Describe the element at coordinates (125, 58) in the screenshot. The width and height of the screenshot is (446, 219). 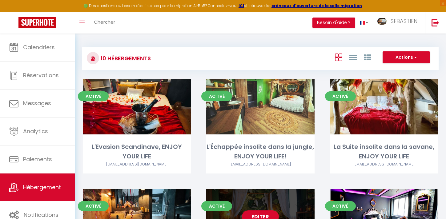
I see `h3: 10 Hébergements` at that location.